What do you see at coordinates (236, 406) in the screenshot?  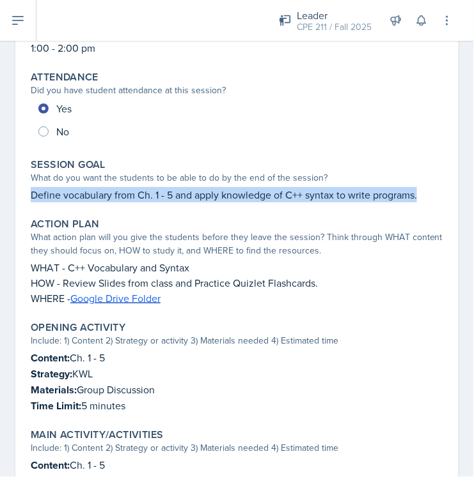 I see `p: 5 minutes` at bounding box center [236, 406].